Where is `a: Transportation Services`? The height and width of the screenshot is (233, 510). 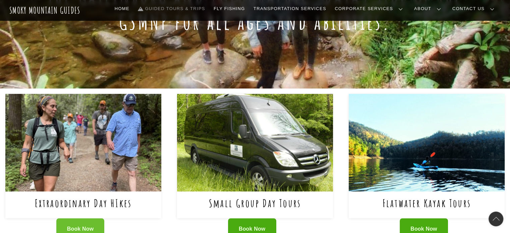
a: Transportation Services is located at coordinates (290, 9).